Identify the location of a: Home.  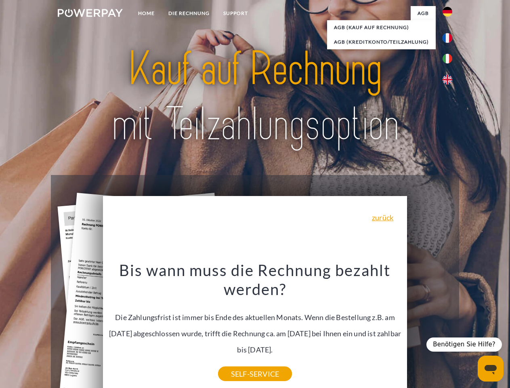
(146, 13).